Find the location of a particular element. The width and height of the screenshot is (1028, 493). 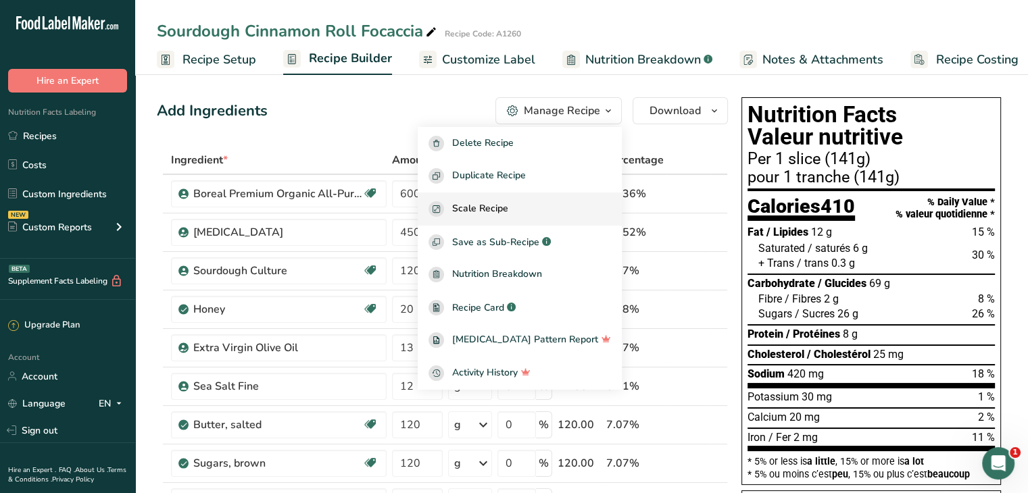

span: 26 % is located at coordinates (983, 314).